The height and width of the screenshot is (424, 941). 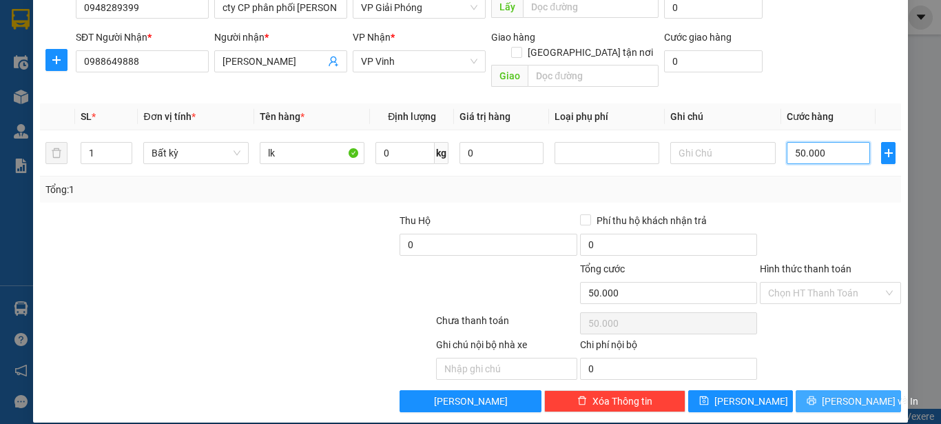 What do you see at coordinates (415, 221) in the screenshot?
I see `span: Thu Hộ` at bounding box center [415, 221].